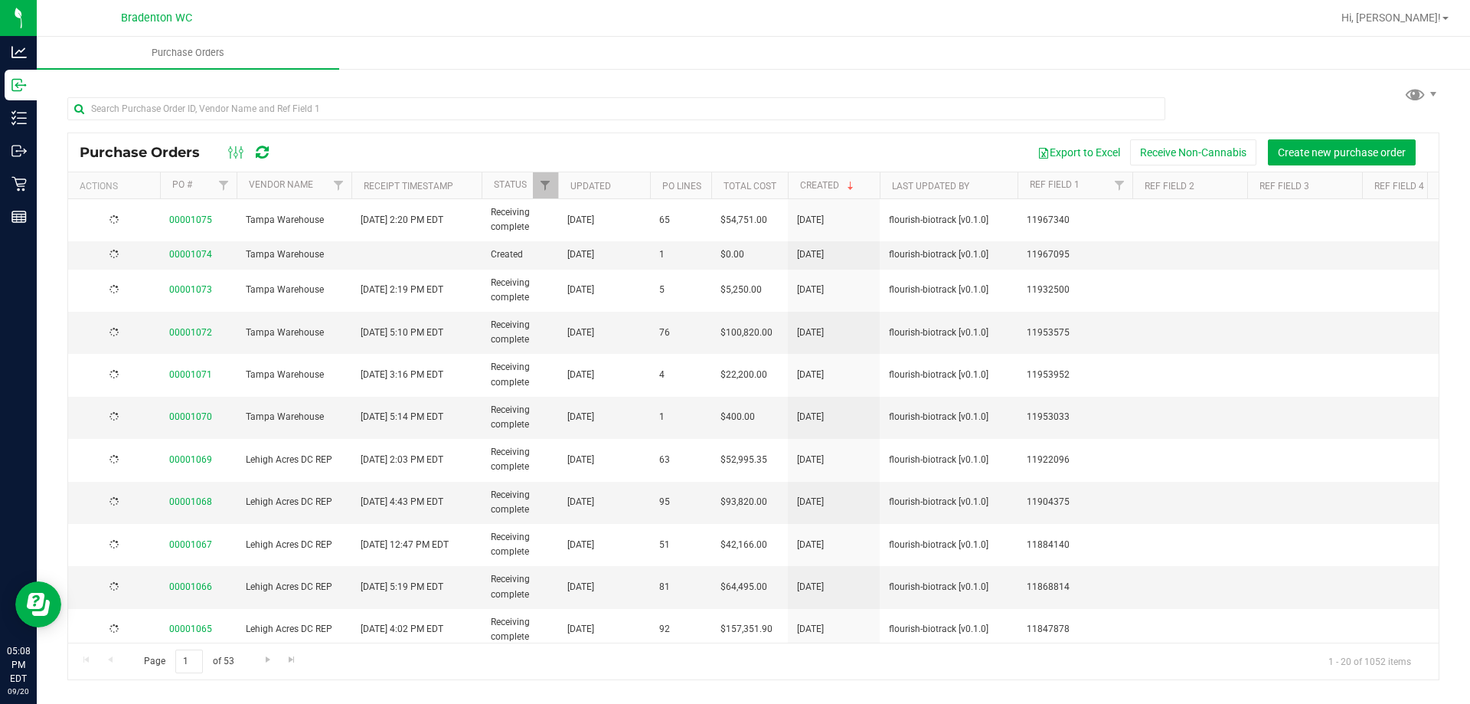 This screenshot has width=1470, height=704. Describe the element at coordinates (732, 254) in the screenshot. I see `span: $0.00` at that location.